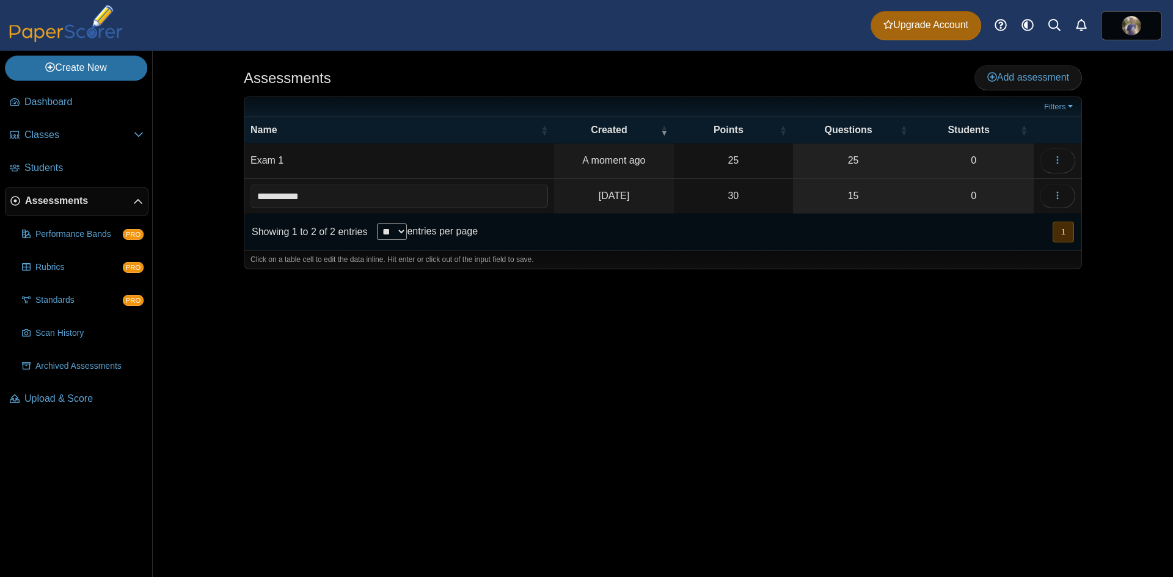  I want to click on span: Upload & Score, so click(84, 399).